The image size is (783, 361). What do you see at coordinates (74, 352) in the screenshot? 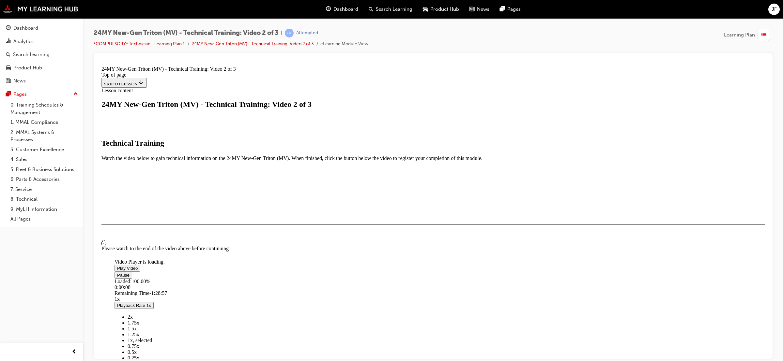
I see `span: prev-icon` at bounding box center [74, 352].